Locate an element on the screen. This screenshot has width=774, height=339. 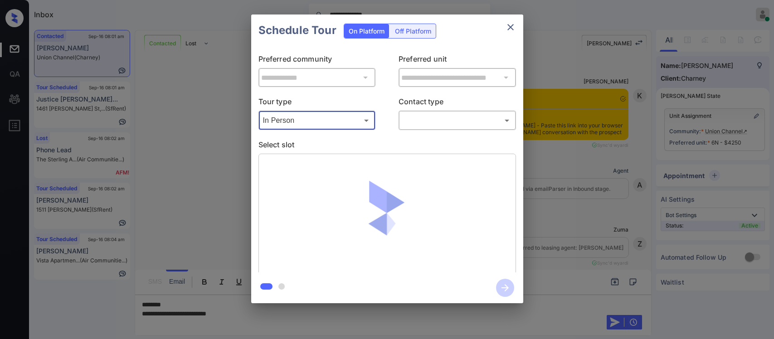
p: Preferred community is located at coordinates (317, 61).